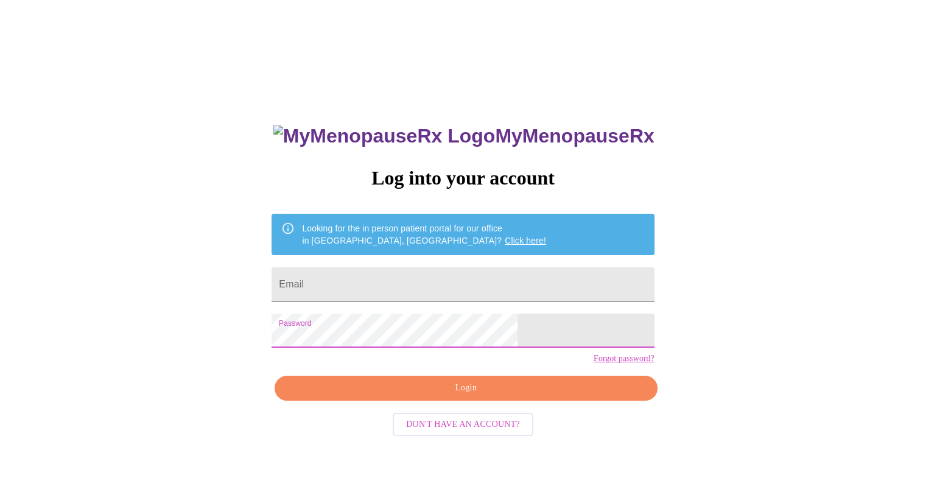 This screenshot has height=503, width=926. I want to click on button: Login, so click(466, 388).